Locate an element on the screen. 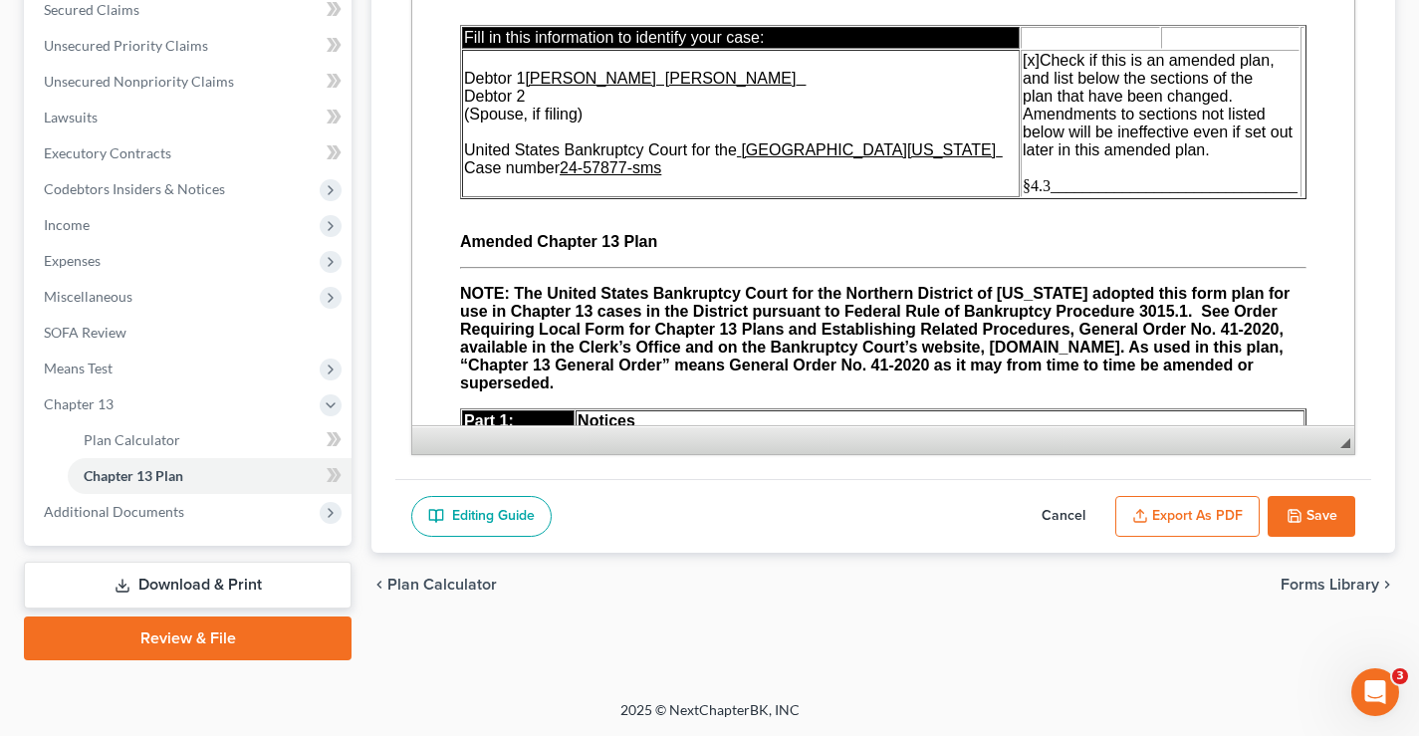 Image resolution: width=1419 pixels, height=736 pixels. a: Review & File is located at coordinates (187, 638).